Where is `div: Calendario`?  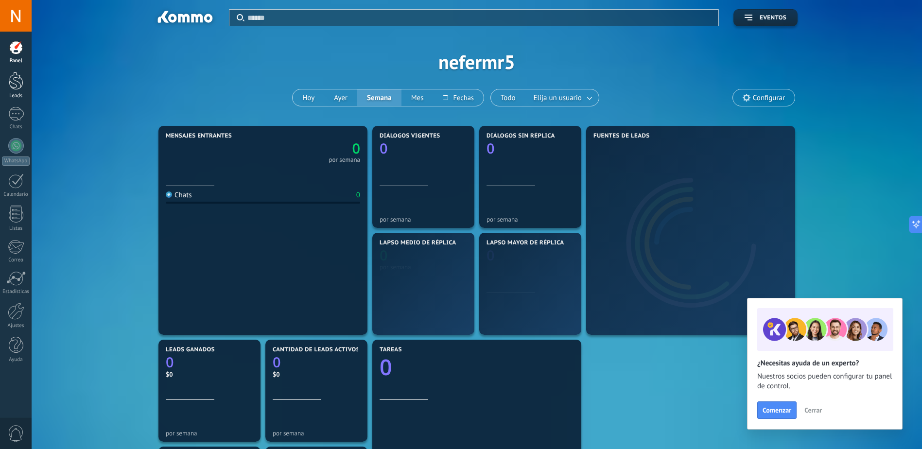
div: Calendario is located at coordinates (16, 194).